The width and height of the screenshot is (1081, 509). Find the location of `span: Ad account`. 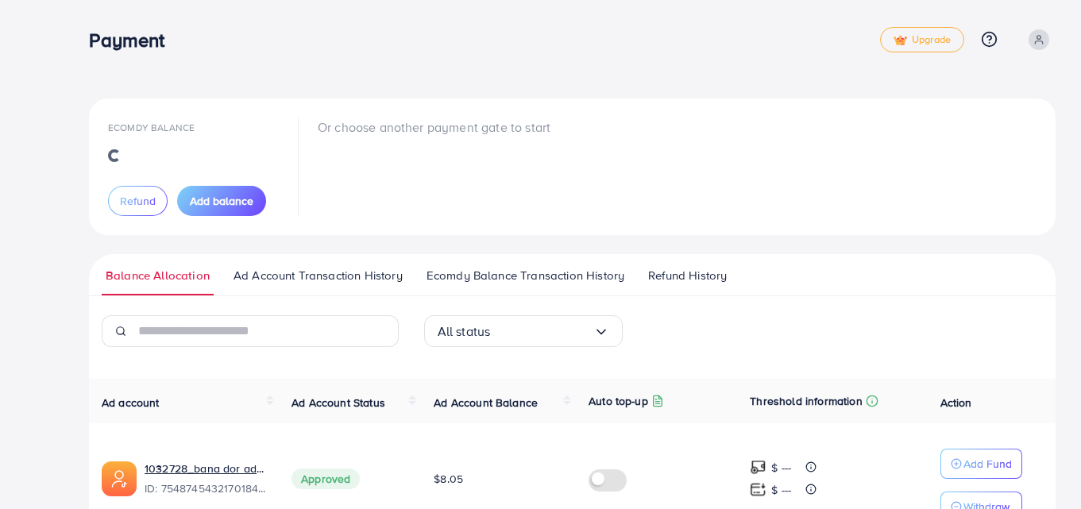

span: Ad account is located at coordinates (130, 403).